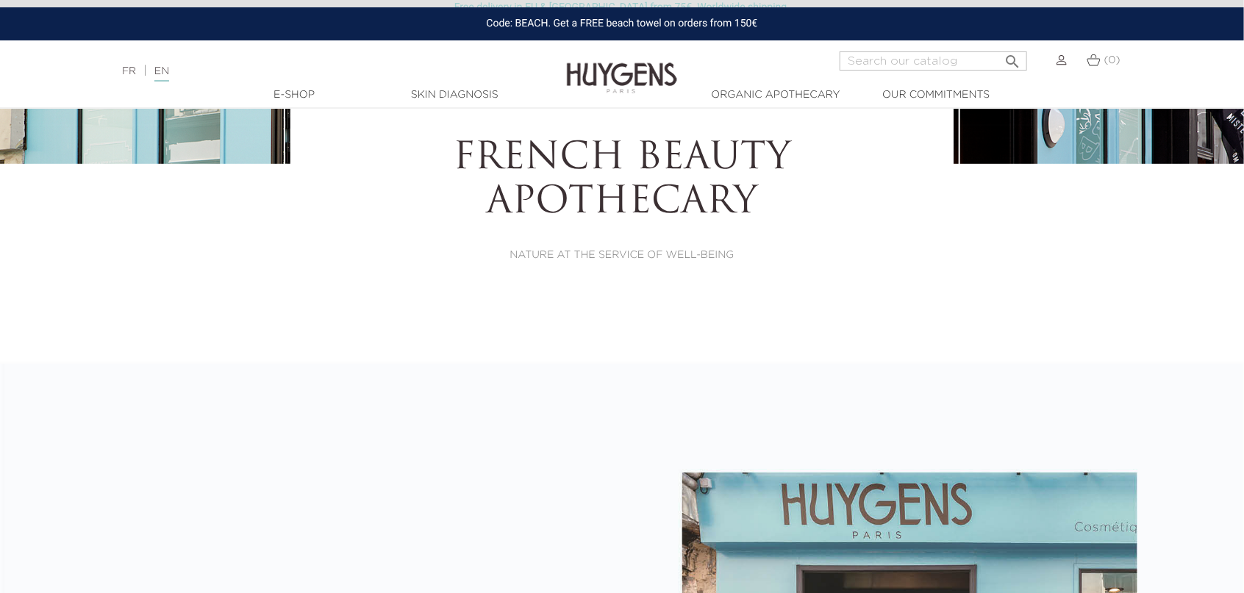 Image resolution: width=1244 pixels, height=593 pixels. I want to click on a: Our commitments, so click(936, 95).